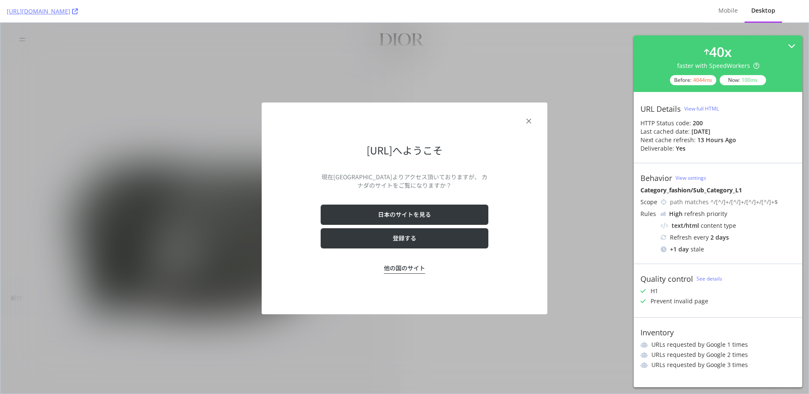  Describe the element at coordinates (743, 80) in the screenshot. I see `div: Now:` at that location.